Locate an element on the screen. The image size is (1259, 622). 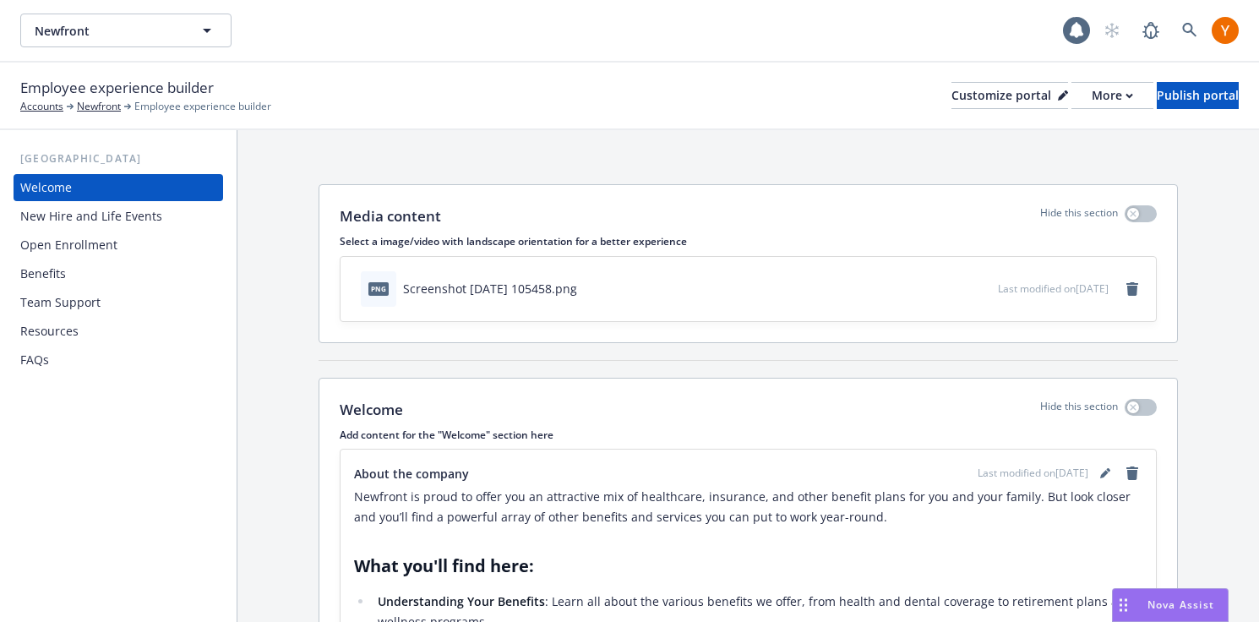
p: Welcome is located at coordinates (371, 410).